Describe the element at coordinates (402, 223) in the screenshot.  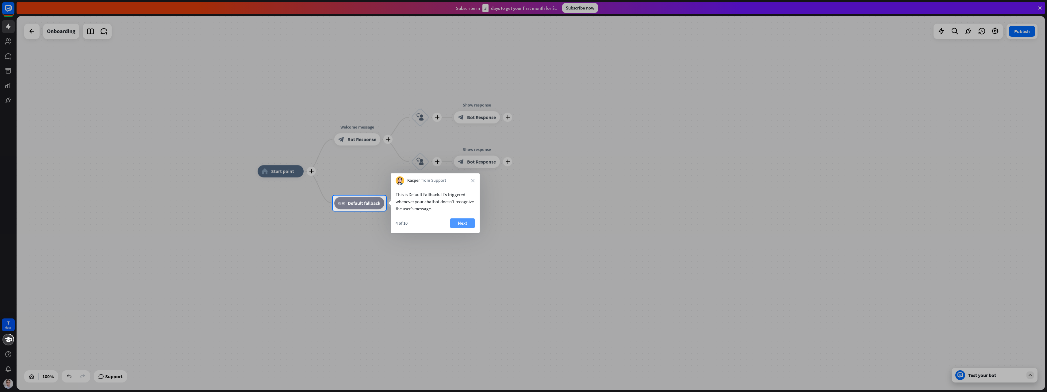
I see `div: 4 of 10` at that location.